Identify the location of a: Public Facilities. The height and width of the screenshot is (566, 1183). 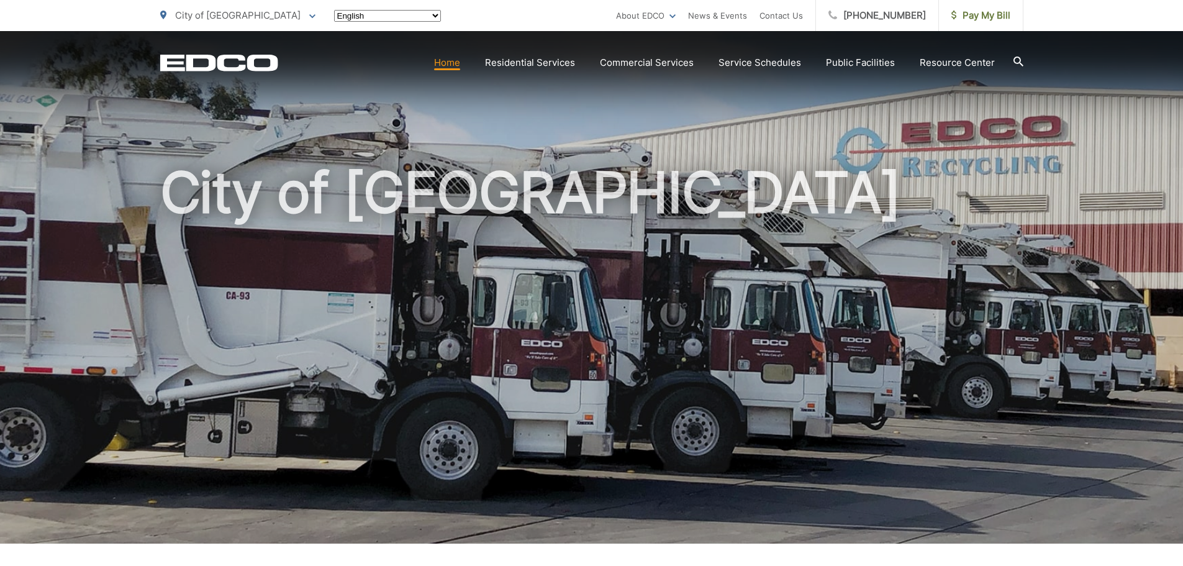
(860, 63).